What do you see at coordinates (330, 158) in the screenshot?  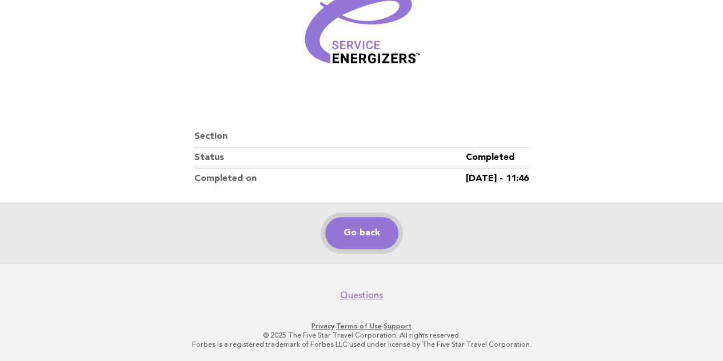 I see `dt: Status` at bounding box center [330, 158].